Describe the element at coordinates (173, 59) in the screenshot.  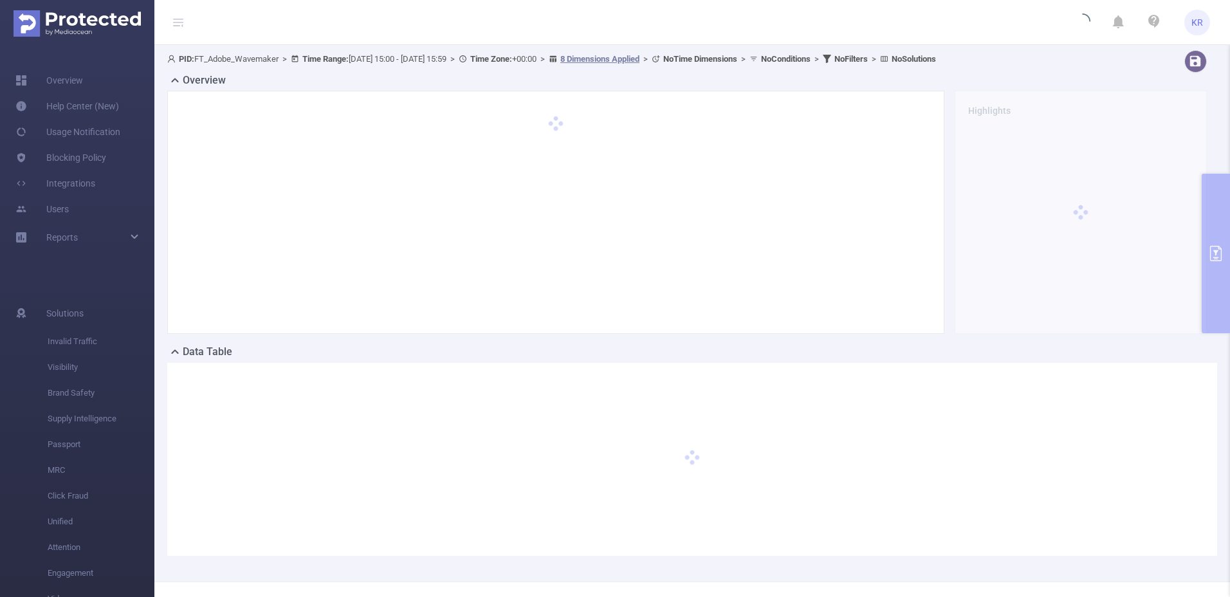
I see `i: icon: user` at that location.